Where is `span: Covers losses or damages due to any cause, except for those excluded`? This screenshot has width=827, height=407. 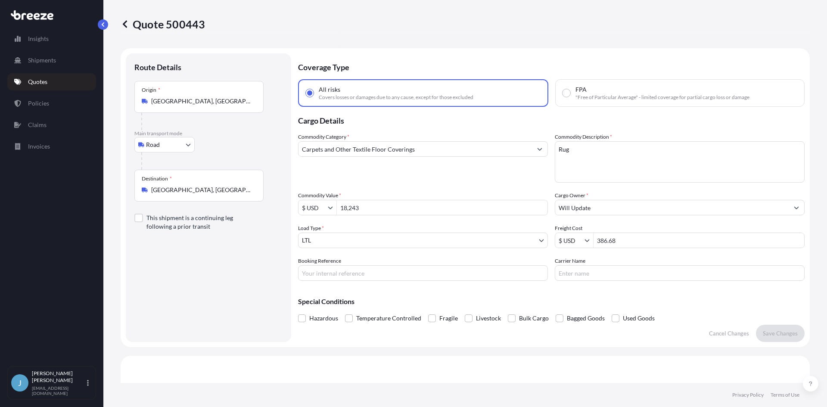
span: Covers losses or damages due to any cause, except for those excluded is located at coordinates (396, 97).